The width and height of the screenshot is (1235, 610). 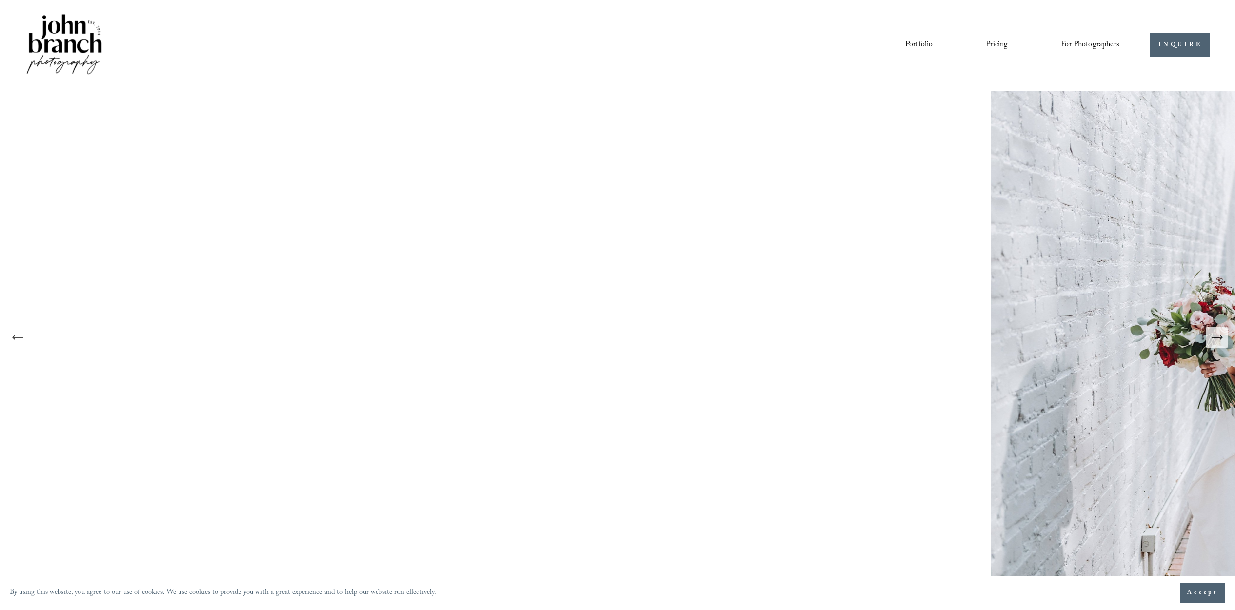 I want to click on a: INQUIRE, so click(x=1180, y=45).